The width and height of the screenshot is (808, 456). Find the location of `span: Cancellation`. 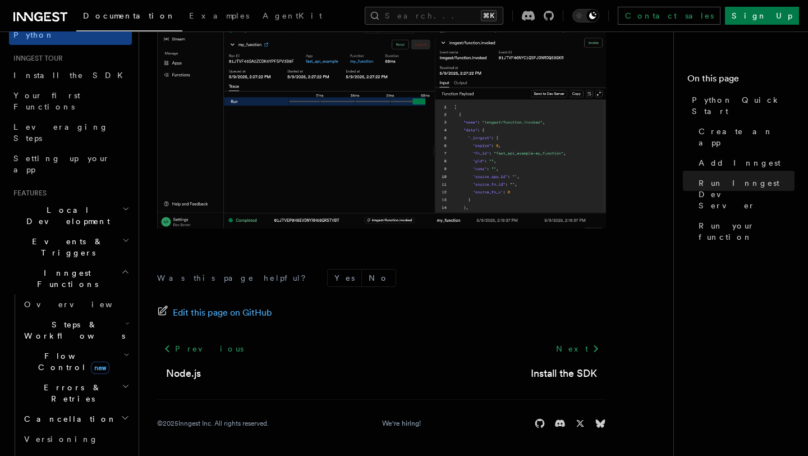

span: Cancellation is located at coordinates (68, 419).